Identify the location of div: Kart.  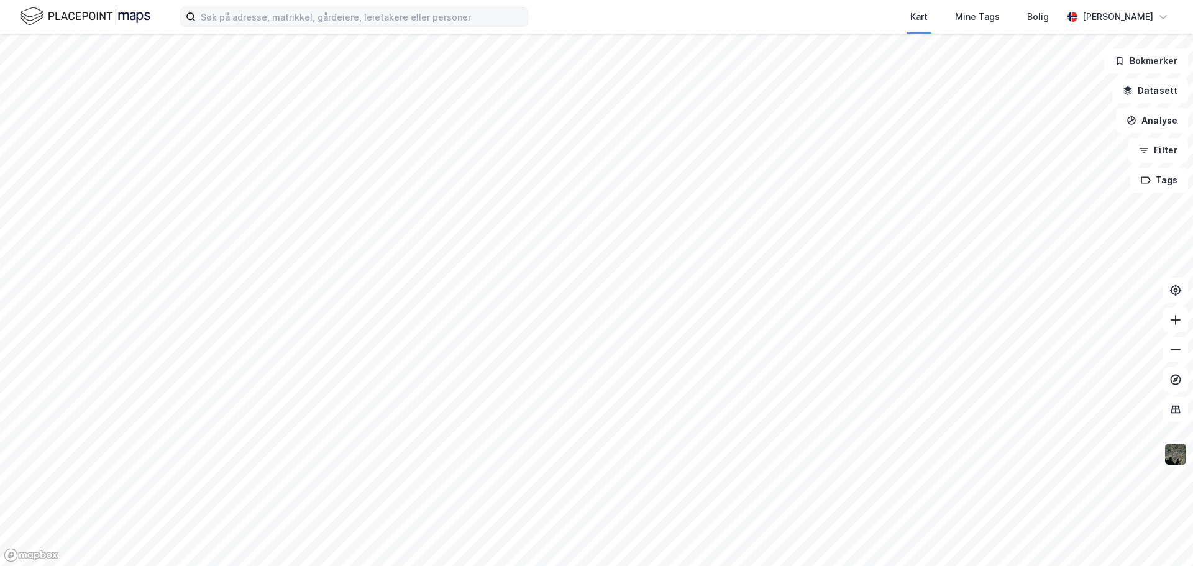
(919, 17).